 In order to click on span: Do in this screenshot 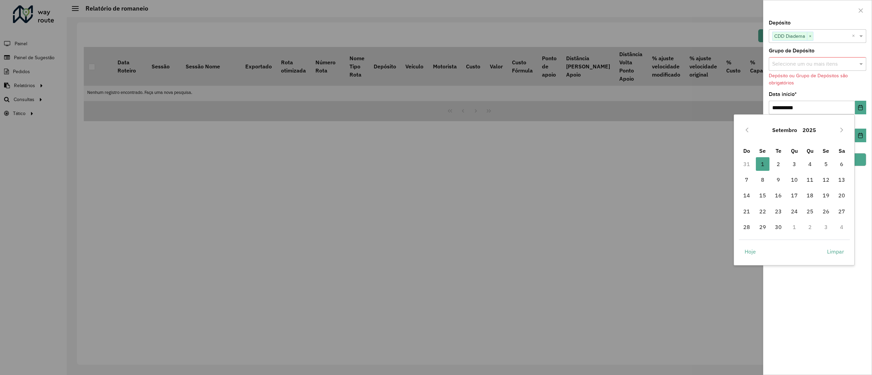, I will do `click(747, 151)`.